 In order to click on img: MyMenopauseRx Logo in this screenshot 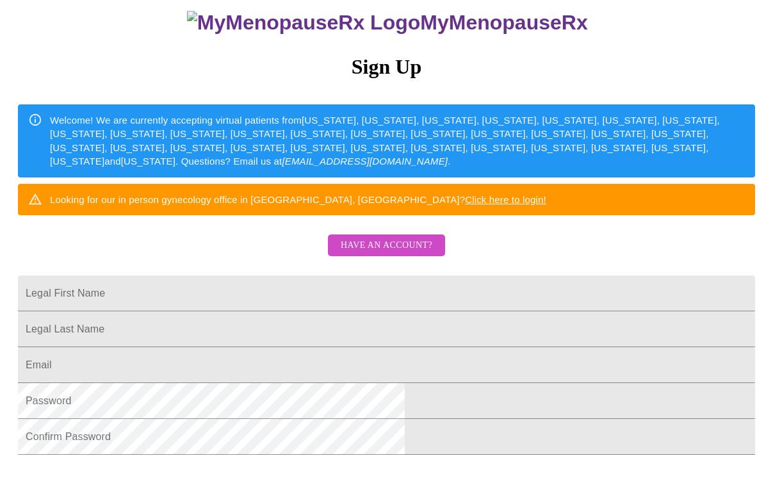, I will do `click(304, 22)`.